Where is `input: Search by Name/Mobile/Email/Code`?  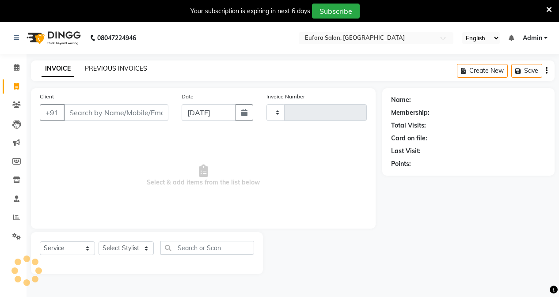
input: Search by Name/Mobile/Email/Code is located at coordinates (116, 113).